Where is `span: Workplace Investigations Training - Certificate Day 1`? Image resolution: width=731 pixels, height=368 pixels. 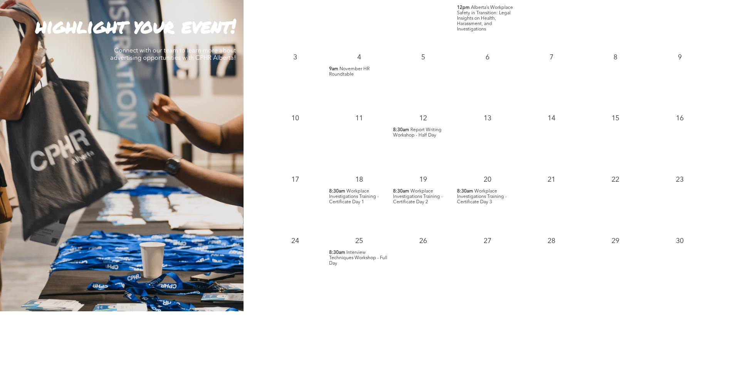 span: Workplace Investigations Training - Certificate Day 1 is located at coordinates (354, 197).